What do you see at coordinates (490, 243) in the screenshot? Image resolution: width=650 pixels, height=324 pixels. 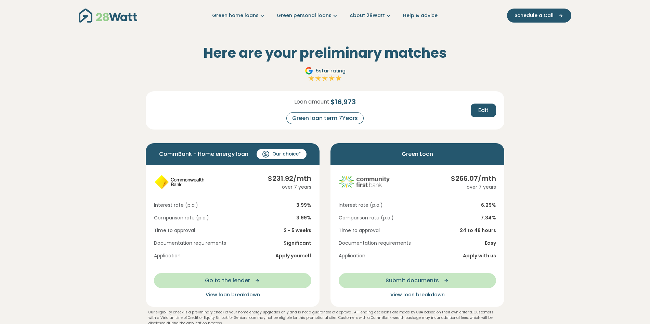 I see `span: Easy` at bounding box center [490, 243].